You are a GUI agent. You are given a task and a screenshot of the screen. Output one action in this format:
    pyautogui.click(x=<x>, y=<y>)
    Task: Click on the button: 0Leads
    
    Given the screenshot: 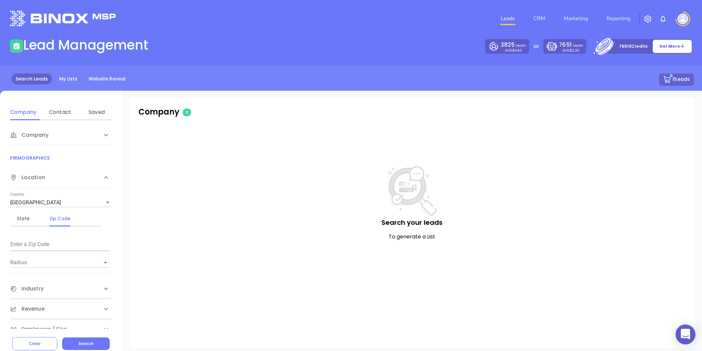 What is the action you would take?
    pyautogui.click(x=677, y=79)
    